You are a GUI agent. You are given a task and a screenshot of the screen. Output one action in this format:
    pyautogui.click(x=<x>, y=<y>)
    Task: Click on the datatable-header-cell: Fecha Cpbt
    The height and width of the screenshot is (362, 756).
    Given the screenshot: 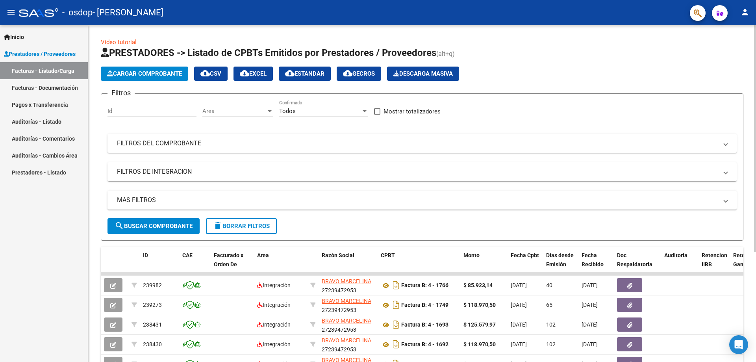 What is the action you would take?
    pyautogui.click(x=525, y=264)
    